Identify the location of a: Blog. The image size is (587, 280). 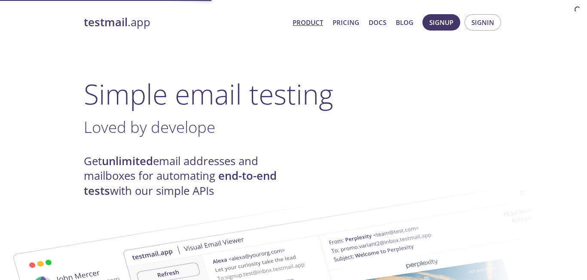
(404, 22).